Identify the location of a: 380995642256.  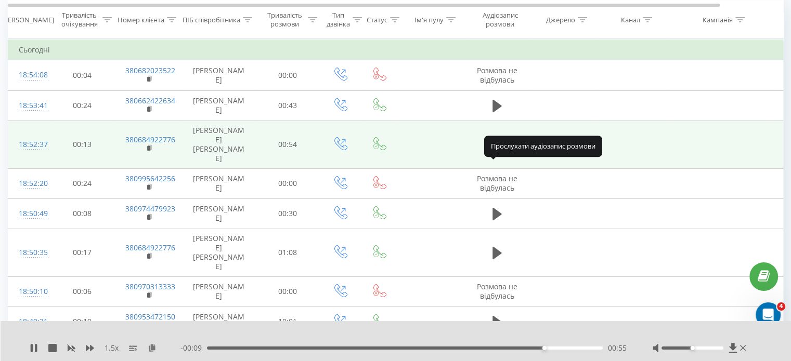
(150, 178).